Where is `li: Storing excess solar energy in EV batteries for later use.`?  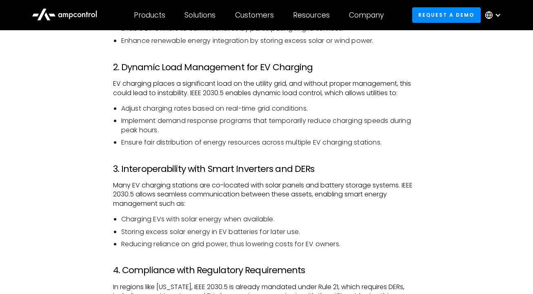
li: Storing excess solar energy in EV batteries for later use. is located at coordinates (271, 232).